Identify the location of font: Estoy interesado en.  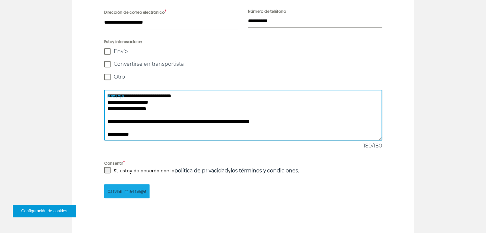
(123, 41).